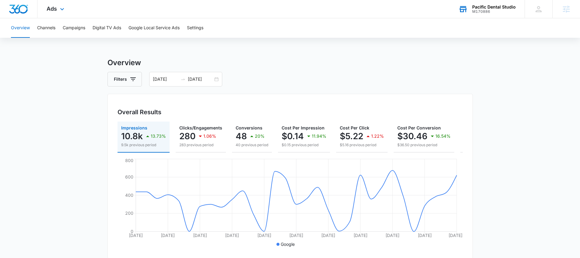 The width and height of the screenshot is (580, 258). Describe the element at coordinates (143, 145) in the screenshot. I see `p: 9.5k previous period` at that location.